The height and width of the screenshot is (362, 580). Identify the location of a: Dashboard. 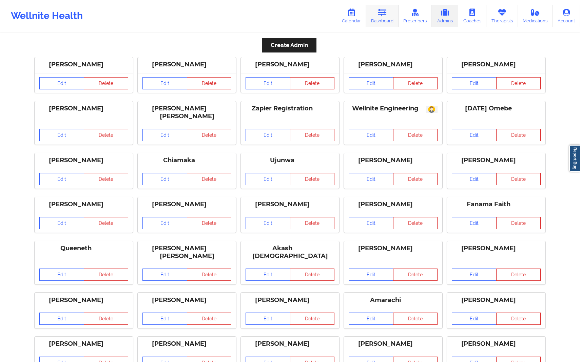
(382, 16).